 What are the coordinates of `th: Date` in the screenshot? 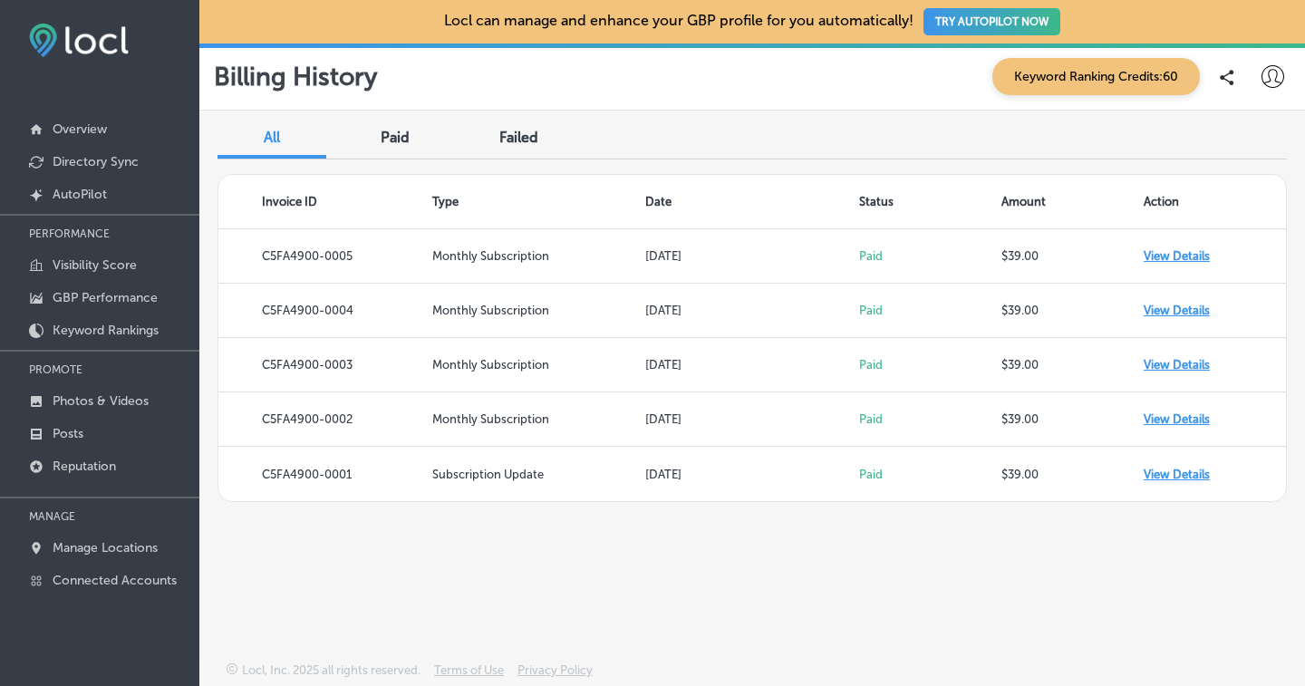 It's located at (752, 202).